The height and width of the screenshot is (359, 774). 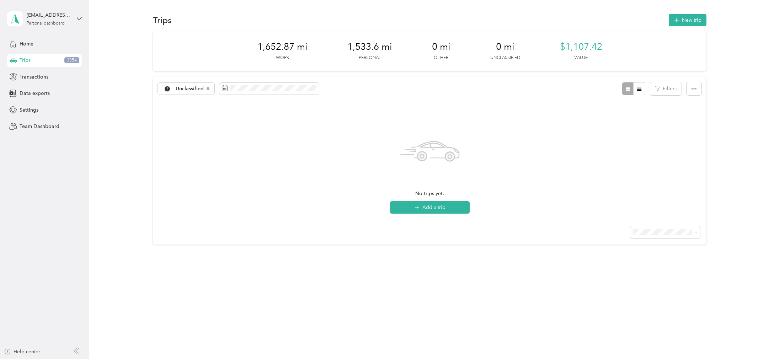 What do you see at coordinates (282, 47) in the screenshot?
I see `span: 1,652.87 mi` at bounding box center [282, 47].